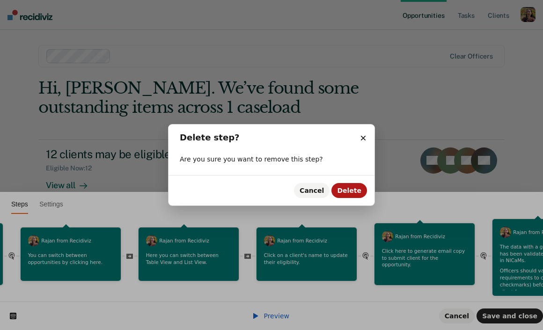 This screenshot has width=543, height=330. I want to click on button: Delete, so click(349, 190).